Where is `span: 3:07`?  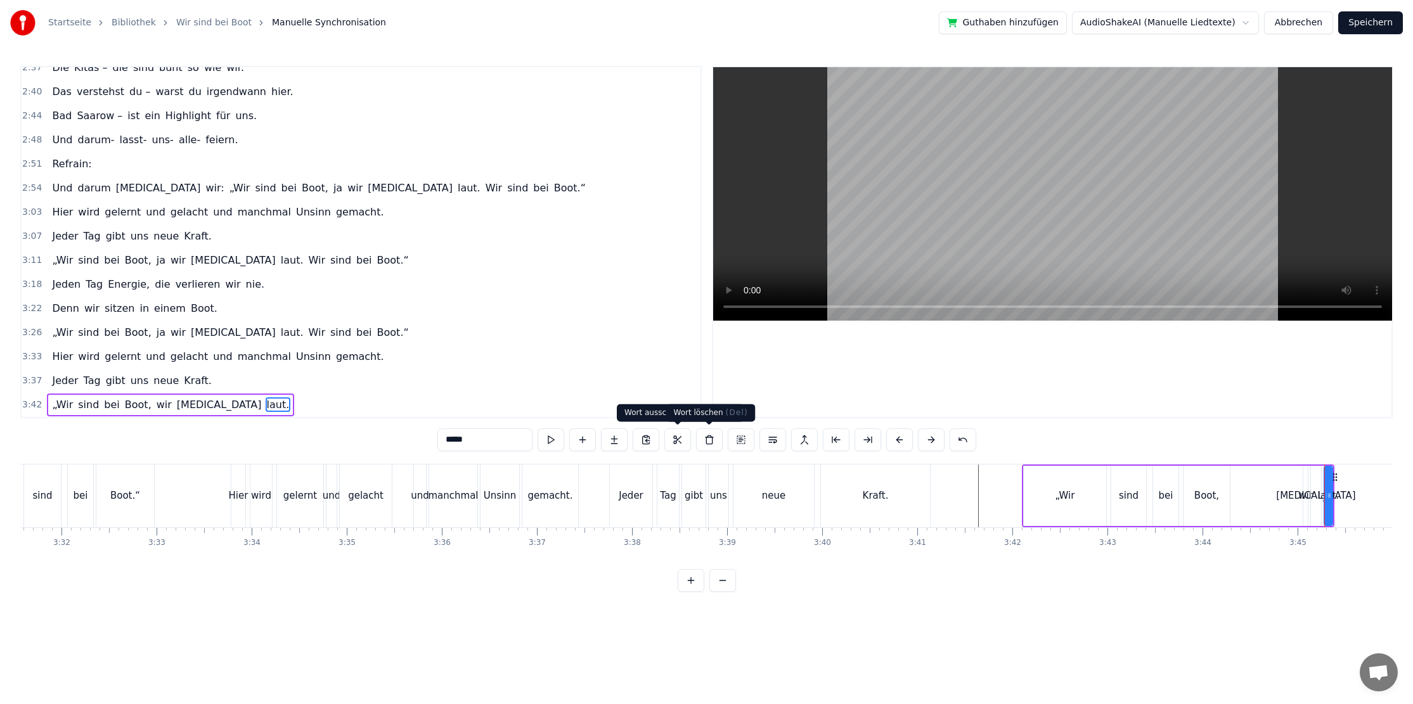 span: 3:07 is located at coordinates (32, 236).